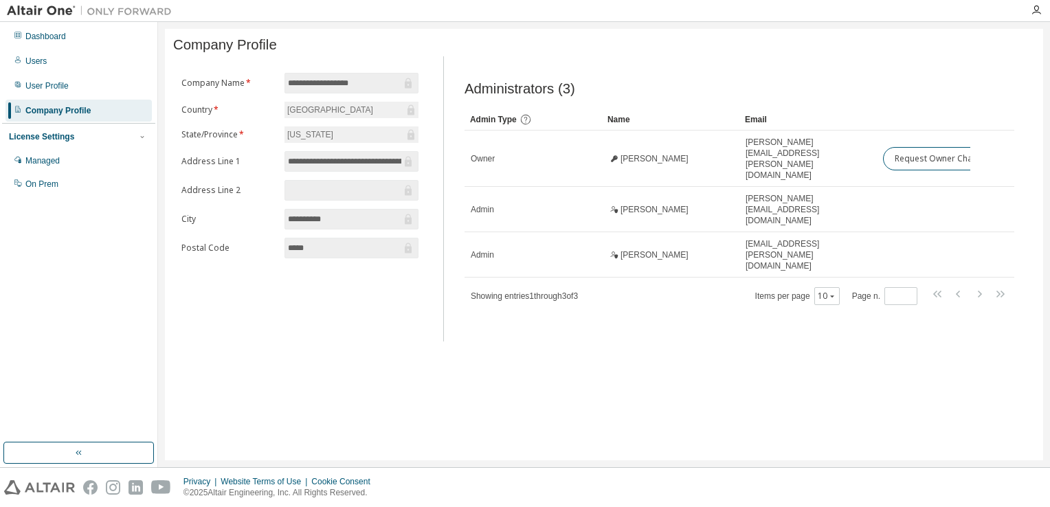  I want to click on div: User Profile, so click(47, 86).